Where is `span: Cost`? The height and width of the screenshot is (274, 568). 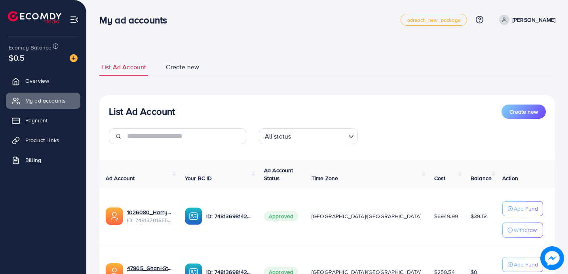 span: Cost is located at coordinates (440, 178).